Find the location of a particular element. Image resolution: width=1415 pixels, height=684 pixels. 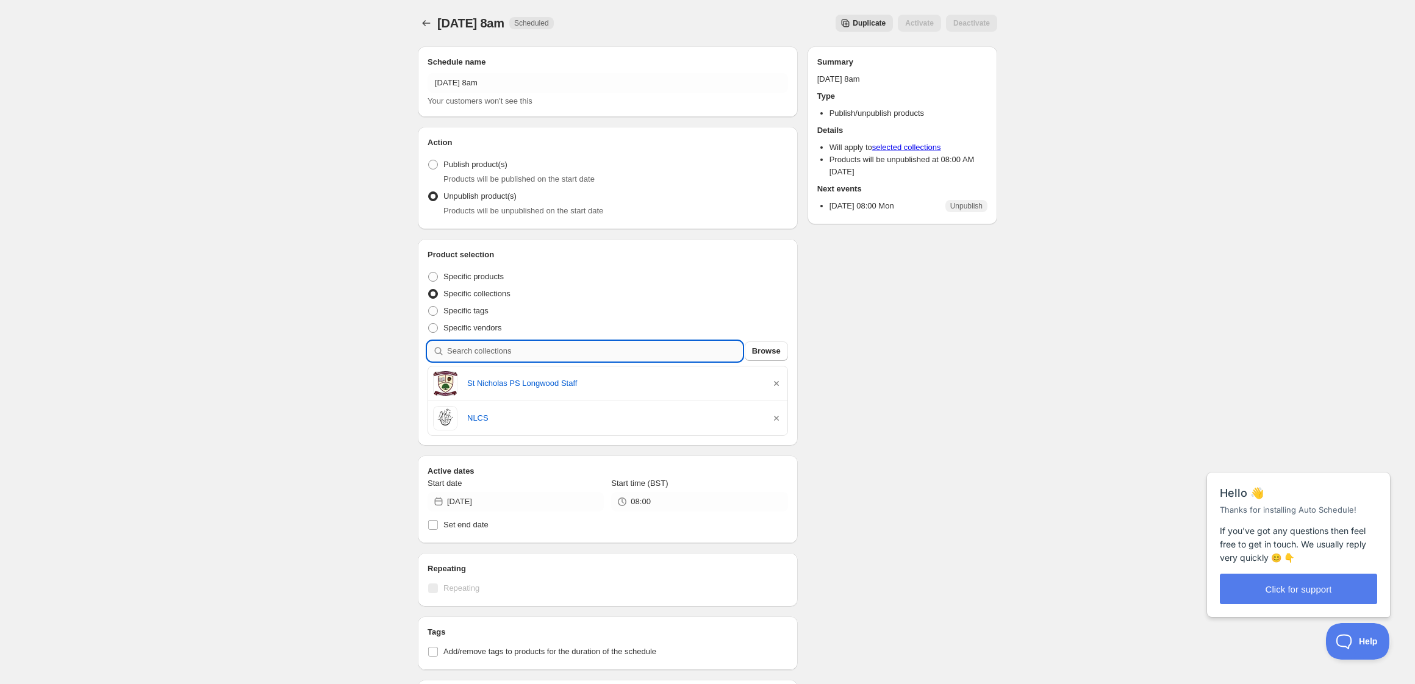

a: NLCS is located at coordinates (614, 418).